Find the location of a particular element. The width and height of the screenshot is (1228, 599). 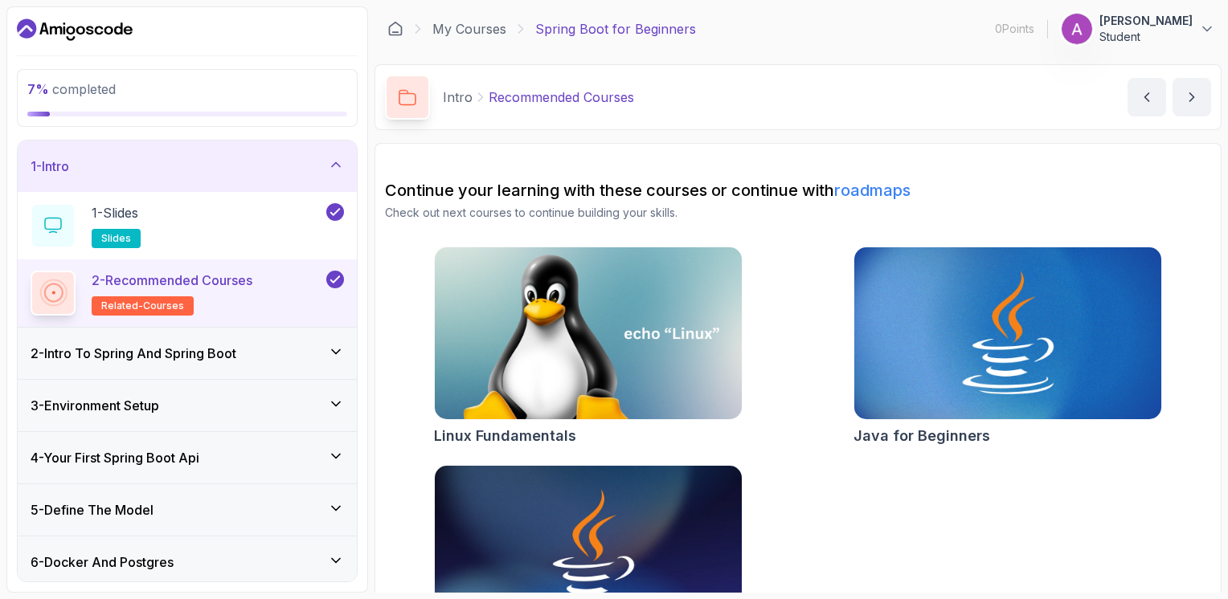

span: related-courses is located at coordinates (142, 306).